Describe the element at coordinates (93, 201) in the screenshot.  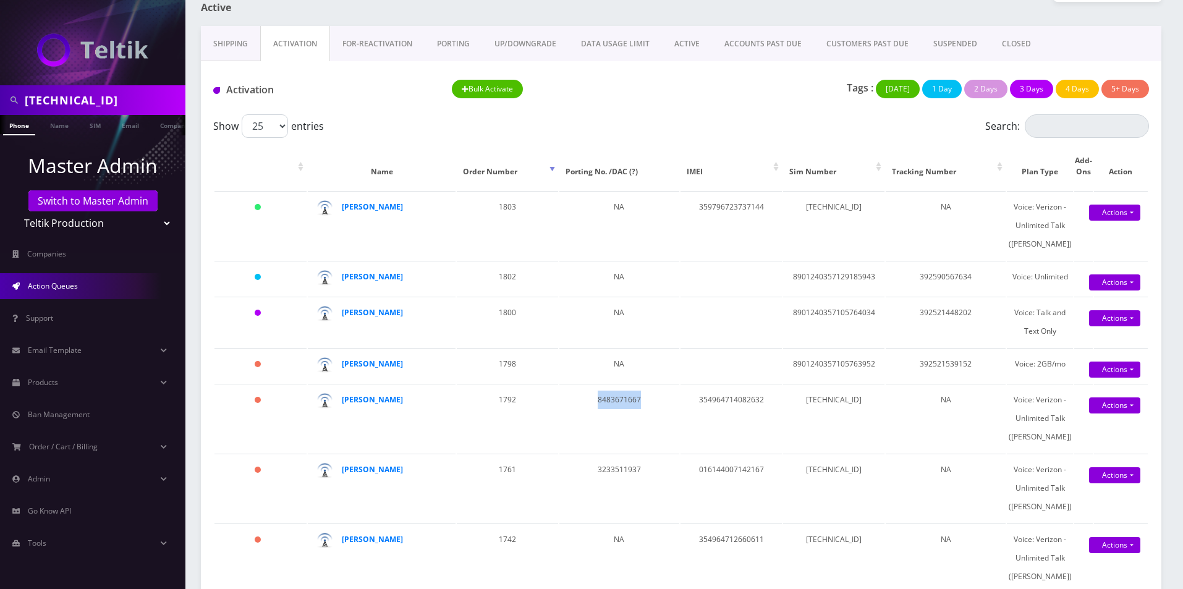
I see `a: Switch to Master Admin` at that location.